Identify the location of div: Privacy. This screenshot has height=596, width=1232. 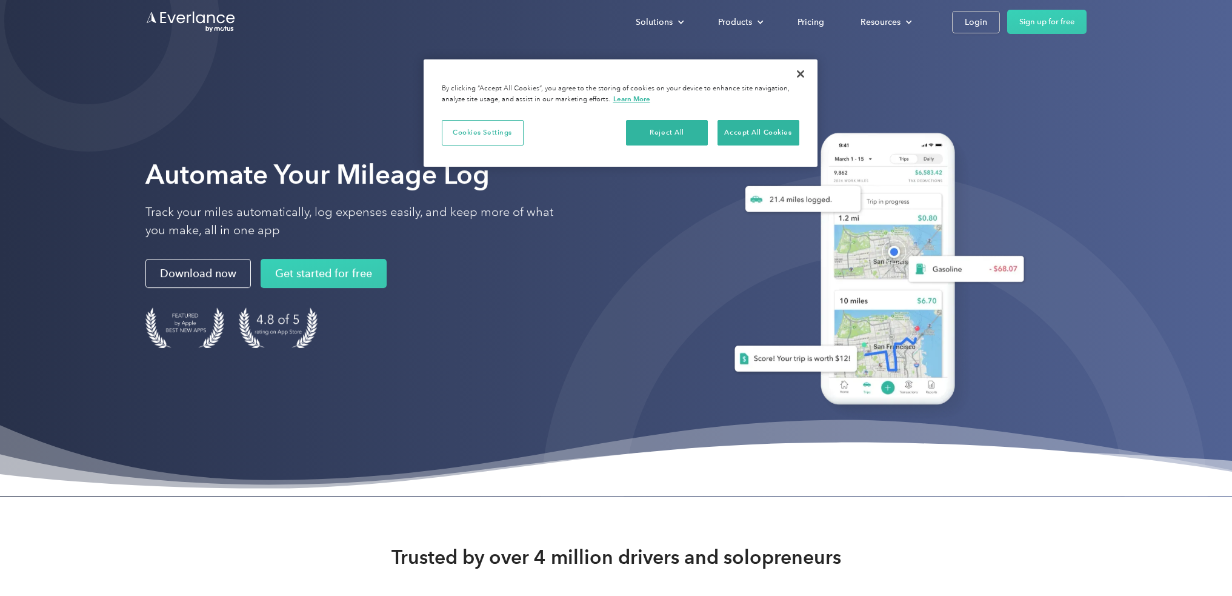
(620, 113).